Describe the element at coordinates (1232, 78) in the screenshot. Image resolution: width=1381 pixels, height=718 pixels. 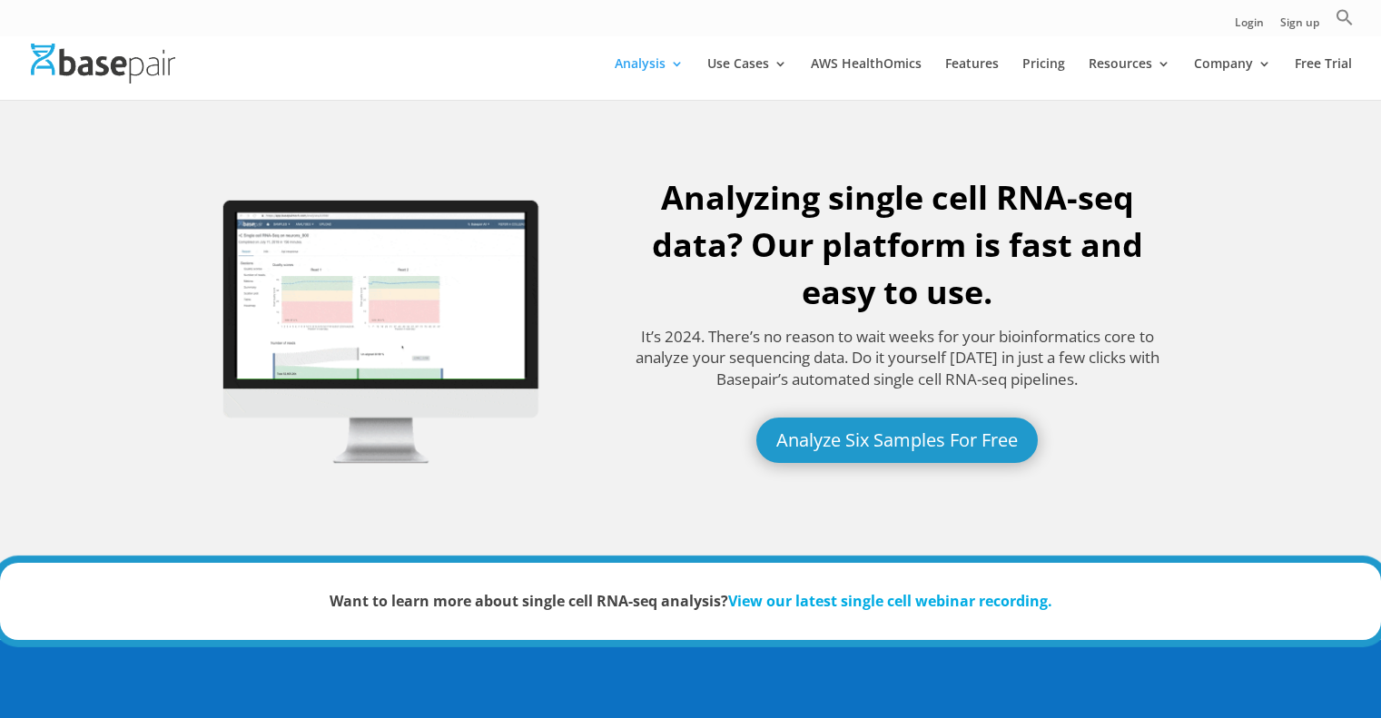
I see `a: Company` at that location.